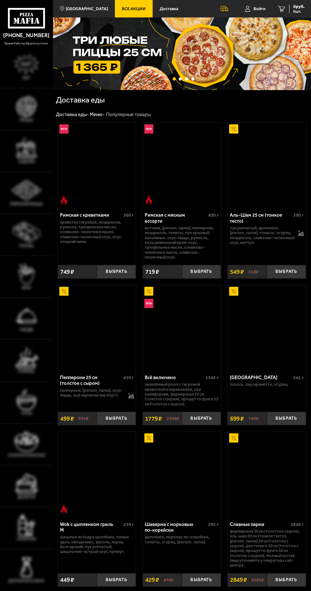  I want to click on span: 400 г, so click(213, 215).